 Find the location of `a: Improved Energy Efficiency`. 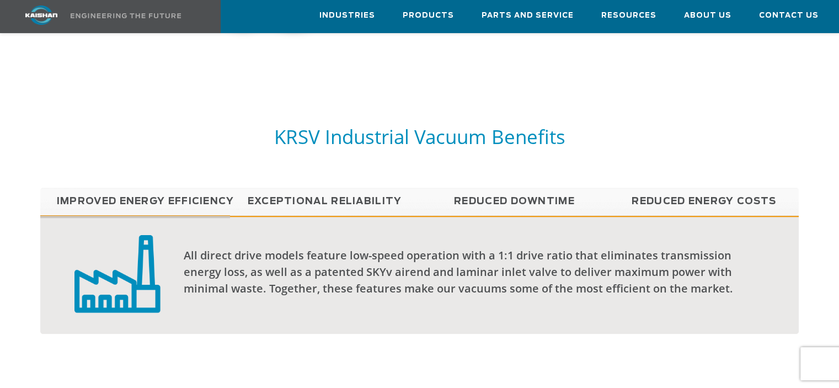

a: Improved Energy Efficiency is located at coordinates (135, 201).